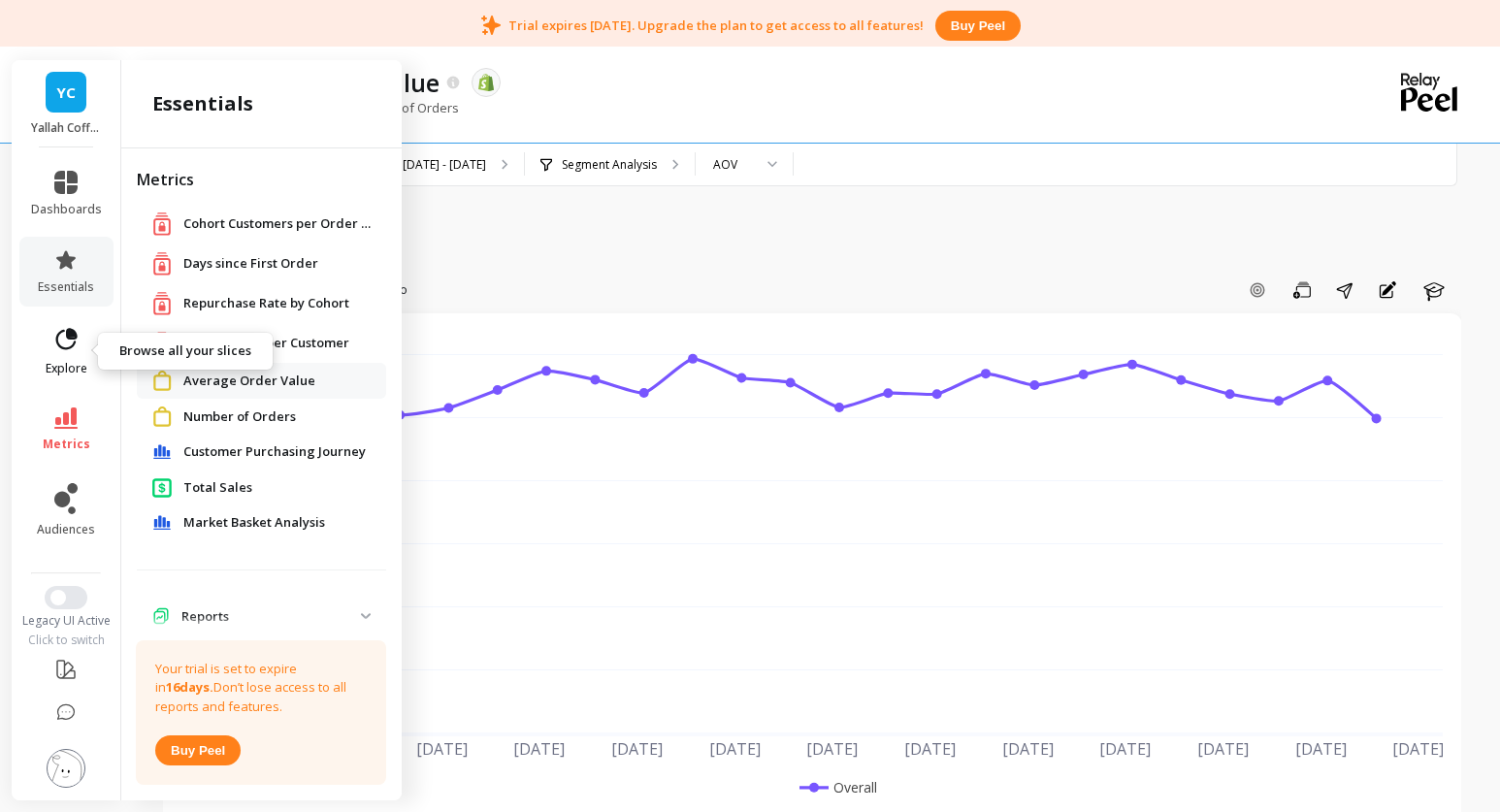 This screenshot has height=812, width=1500. What do you see at coordinates (250, 382) in the screenshot?
I see `span: Average Order Value` at bounding box center [250, 382].